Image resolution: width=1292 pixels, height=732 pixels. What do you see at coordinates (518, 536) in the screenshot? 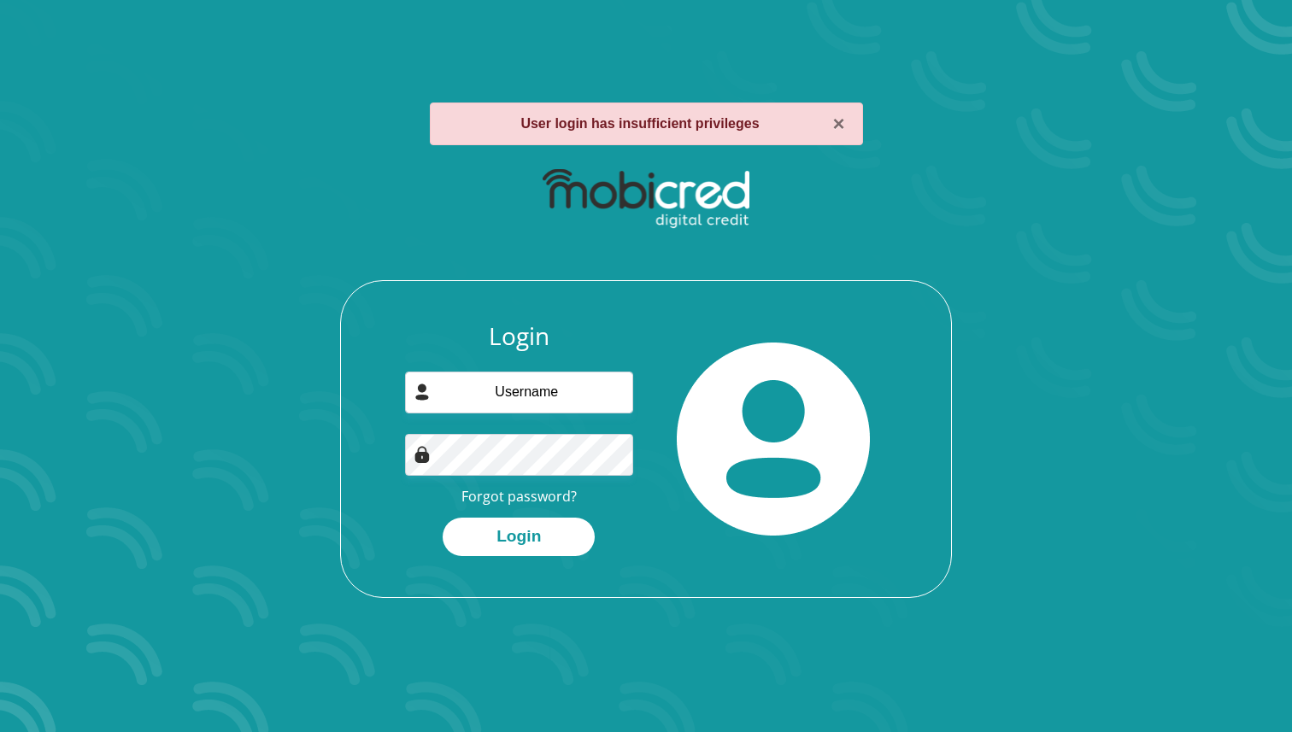
I see `button: Login` at bounding box center [518, 536].